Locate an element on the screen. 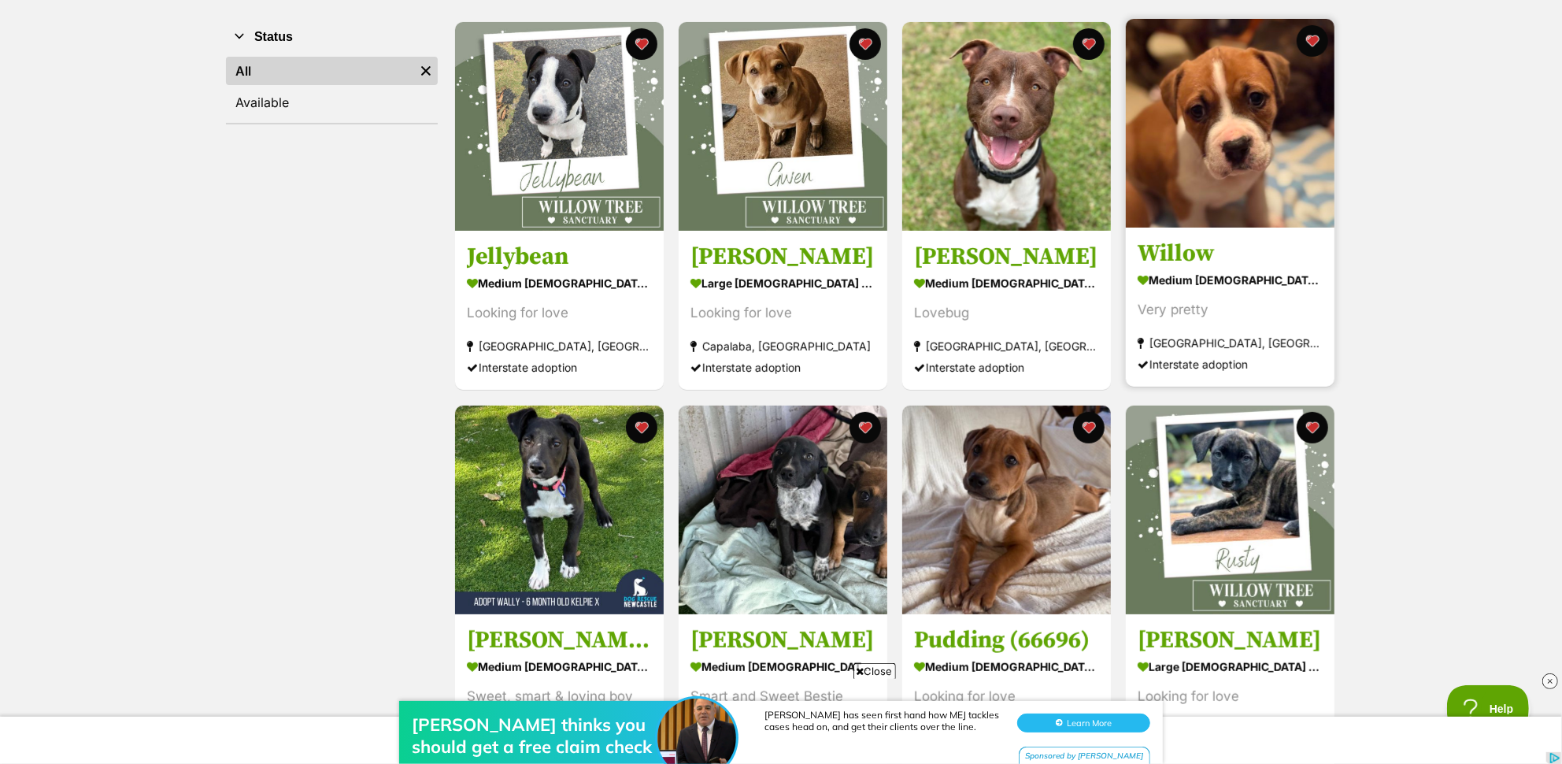 The width and height of the screenshot is (1562, 764). img: close_rtb.svg is located at coordinates (1550, 681).